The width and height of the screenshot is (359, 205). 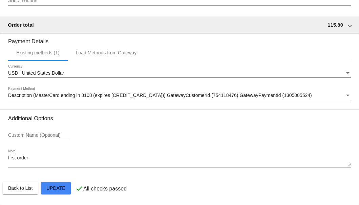 I want to click on span: 115.80, so click(x=335, y=25).